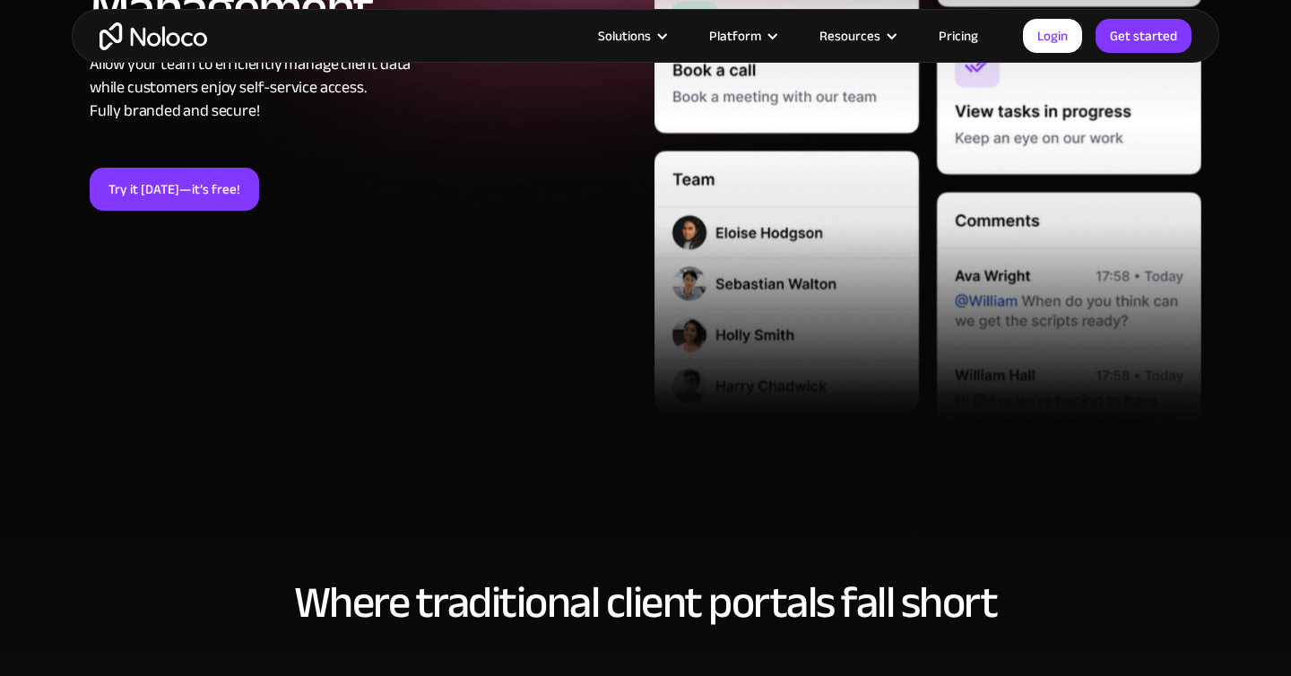 The height and width of the screenshot is (676, 1291). Describe the element at coordinates (153, 36) in the screenshot. I see `a: home` at that location.